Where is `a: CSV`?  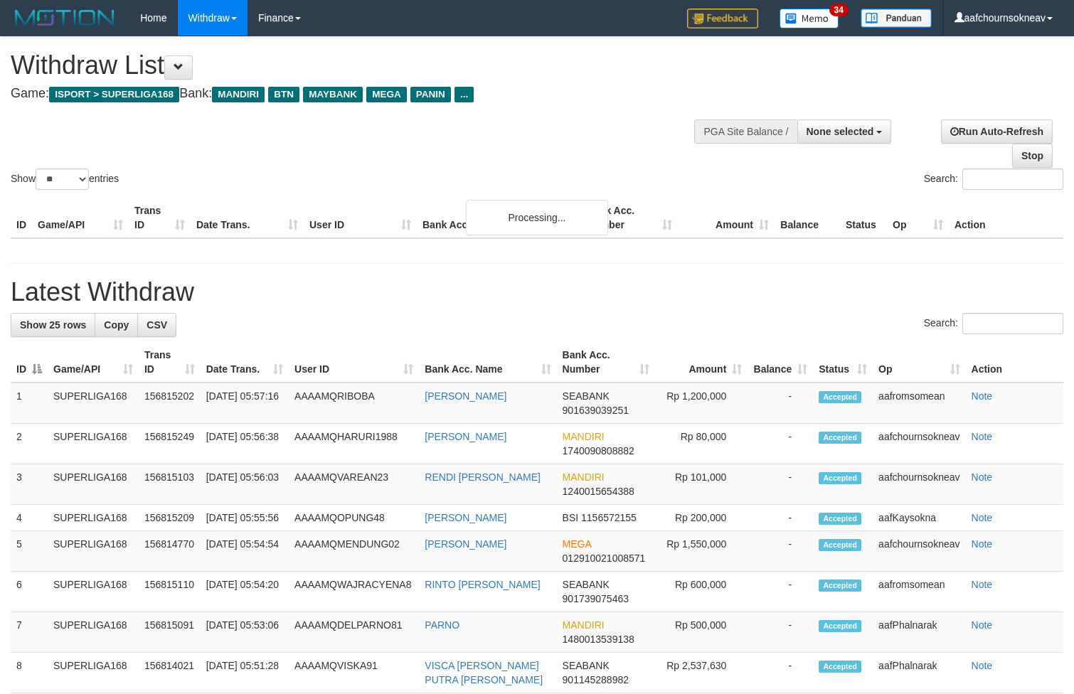
a: CSV is located at coordinates (156, 325).